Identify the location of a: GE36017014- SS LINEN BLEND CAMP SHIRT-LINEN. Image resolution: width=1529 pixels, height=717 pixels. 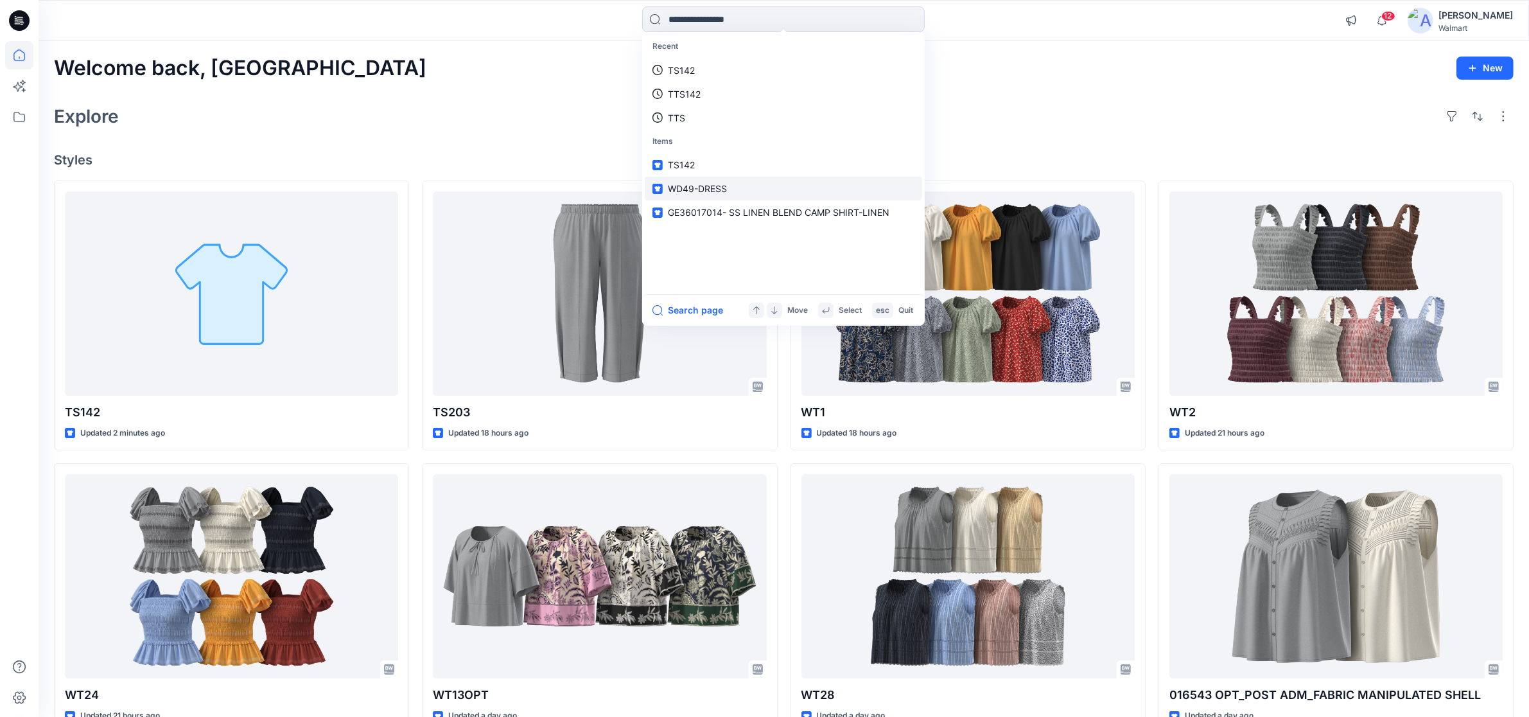
(784, 212).